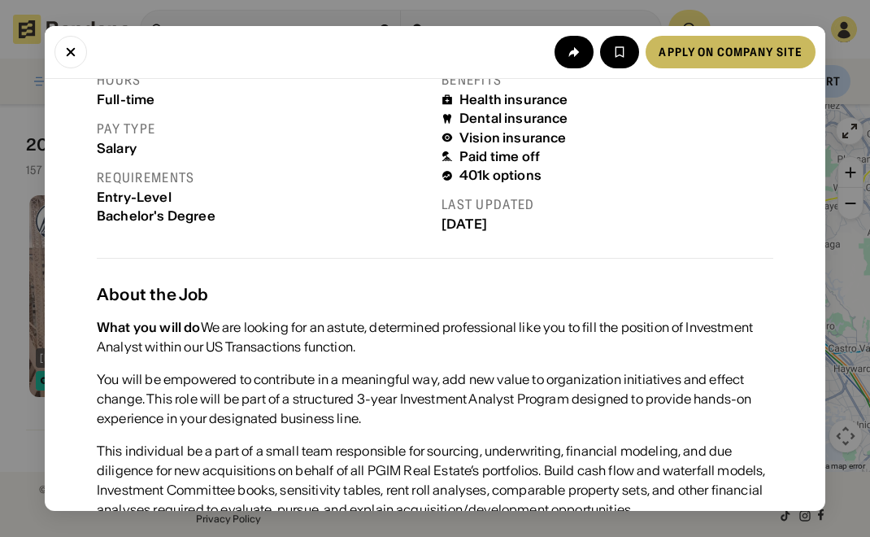 This screenshot has width=870, height=537. What do you see at coordinates (514, 99) in the screenshot?
I see `div: Health insurance` at bounding box center [514, 99].